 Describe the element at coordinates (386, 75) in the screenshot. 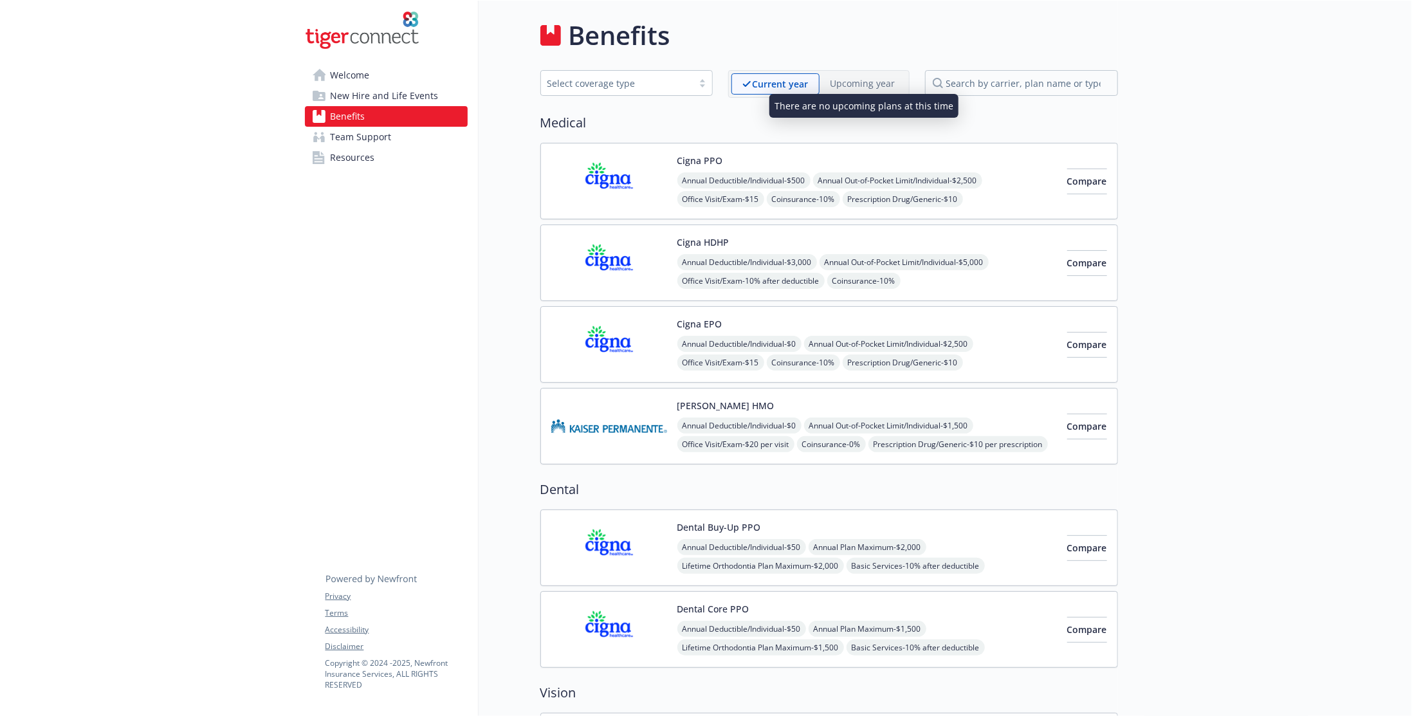

I see `a: Welcome` at that location.